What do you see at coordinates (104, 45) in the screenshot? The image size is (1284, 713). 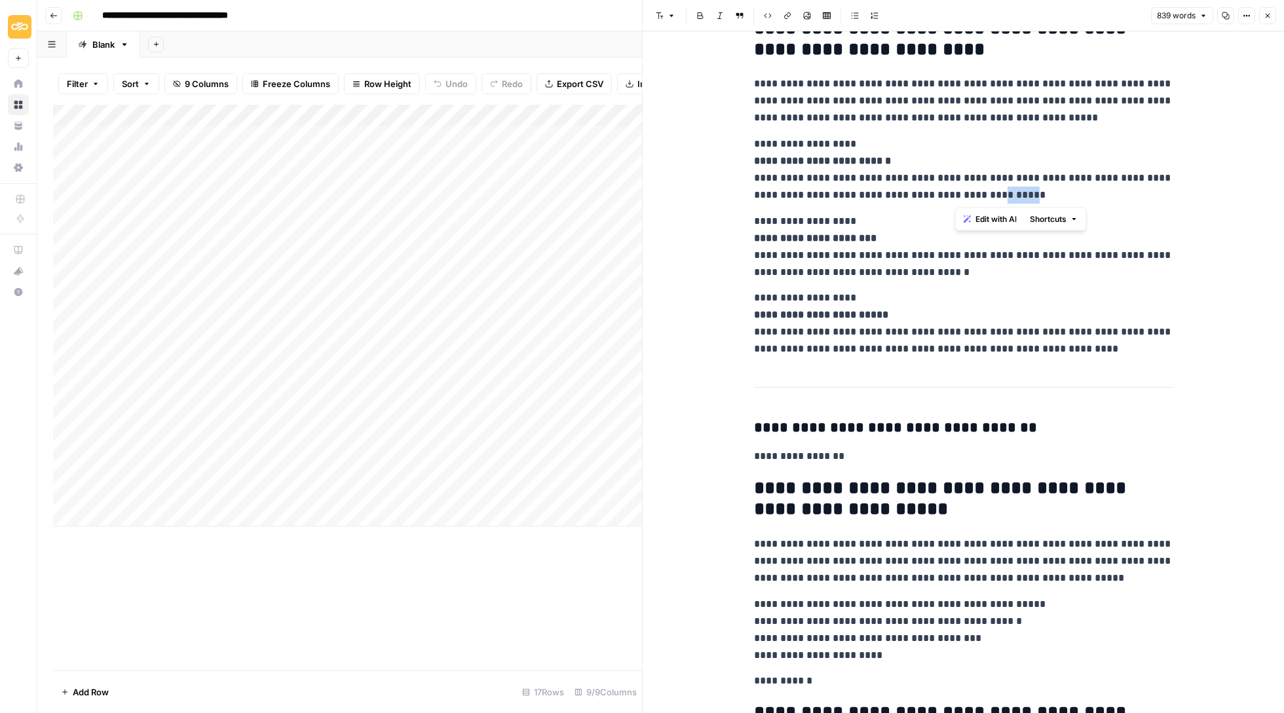 I see `div: Blank` at bounding box center [104, 45].